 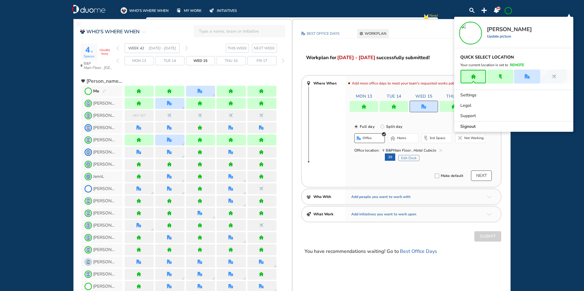 I want to click on span: WEEK 42, so click(x=138, y=48).